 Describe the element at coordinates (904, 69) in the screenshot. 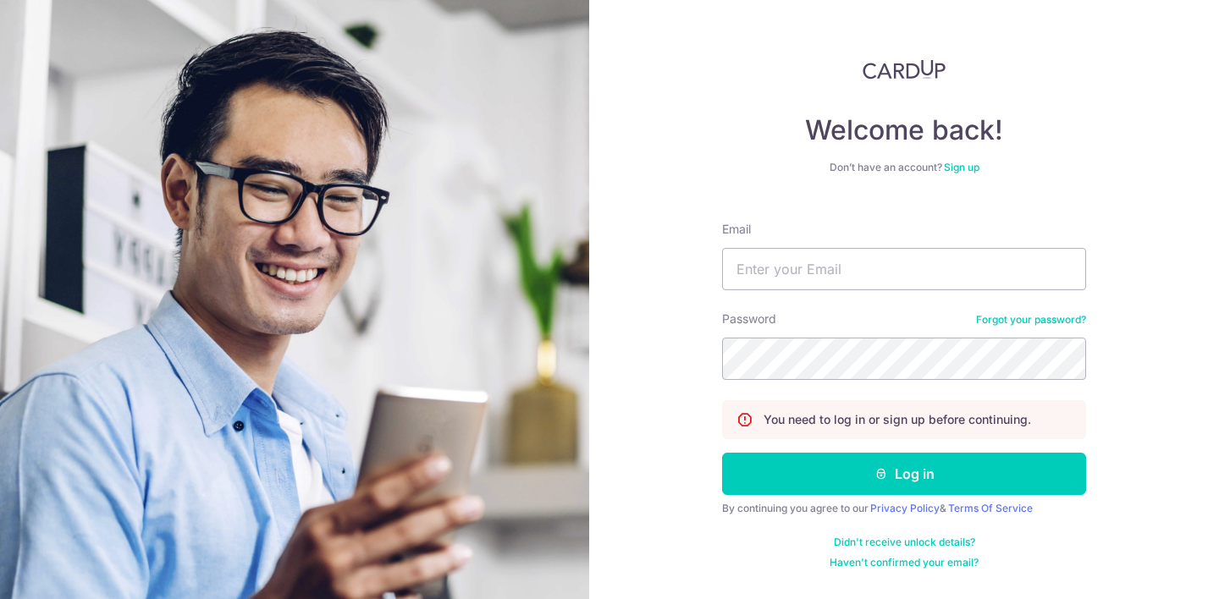

I see `img: CardUp Logo` at that location.